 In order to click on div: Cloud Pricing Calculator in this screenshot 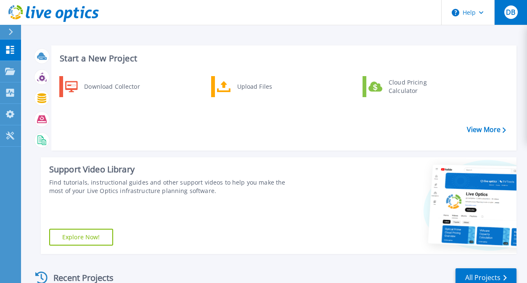, I will do `click(416, 87)`.